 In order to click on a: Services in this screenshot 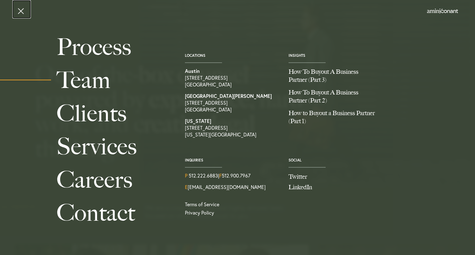, I will do `click(114, 147)`.